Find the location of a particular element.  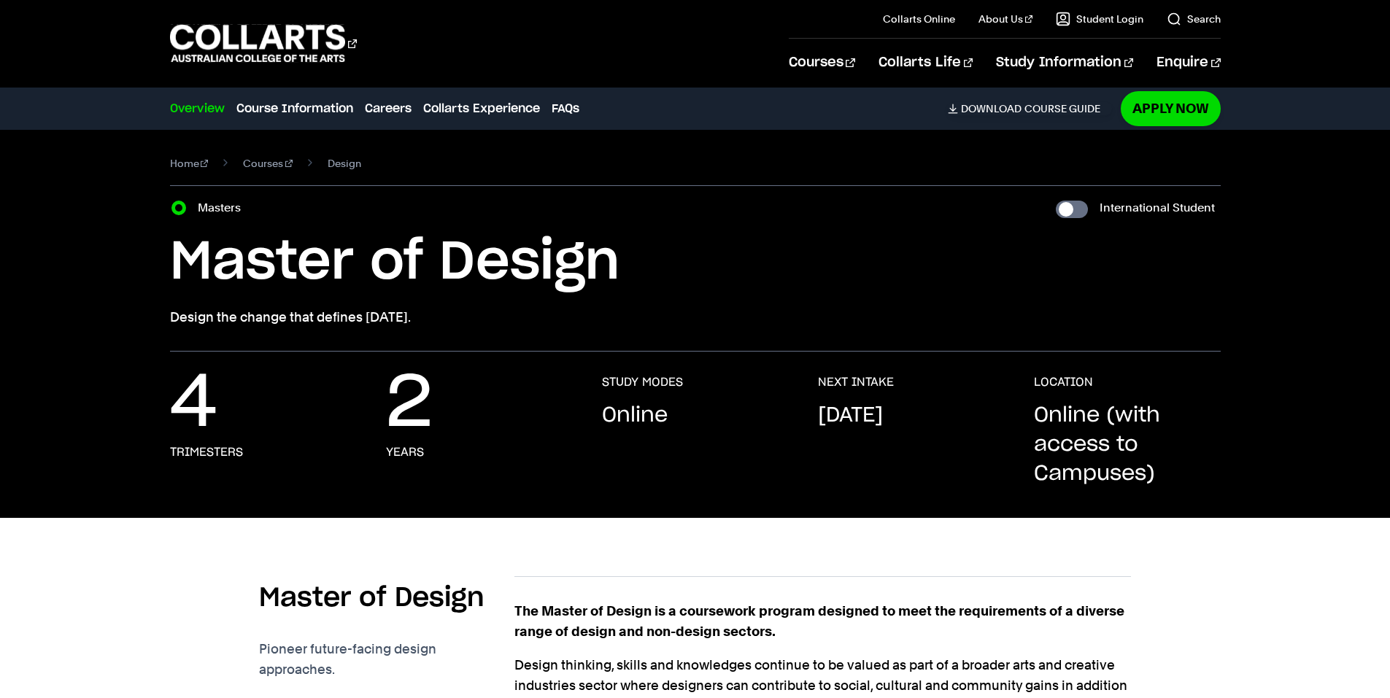

a: FAQs is located at coordinates (565, 109).